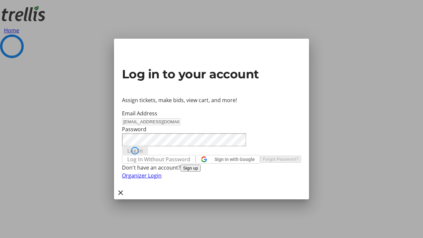 This screenshot has width=423, height=238. What do you see at coordinates (211, 74) in the screenshot?
I see `h2: Log in to your account` at bounding box center [211, 74].